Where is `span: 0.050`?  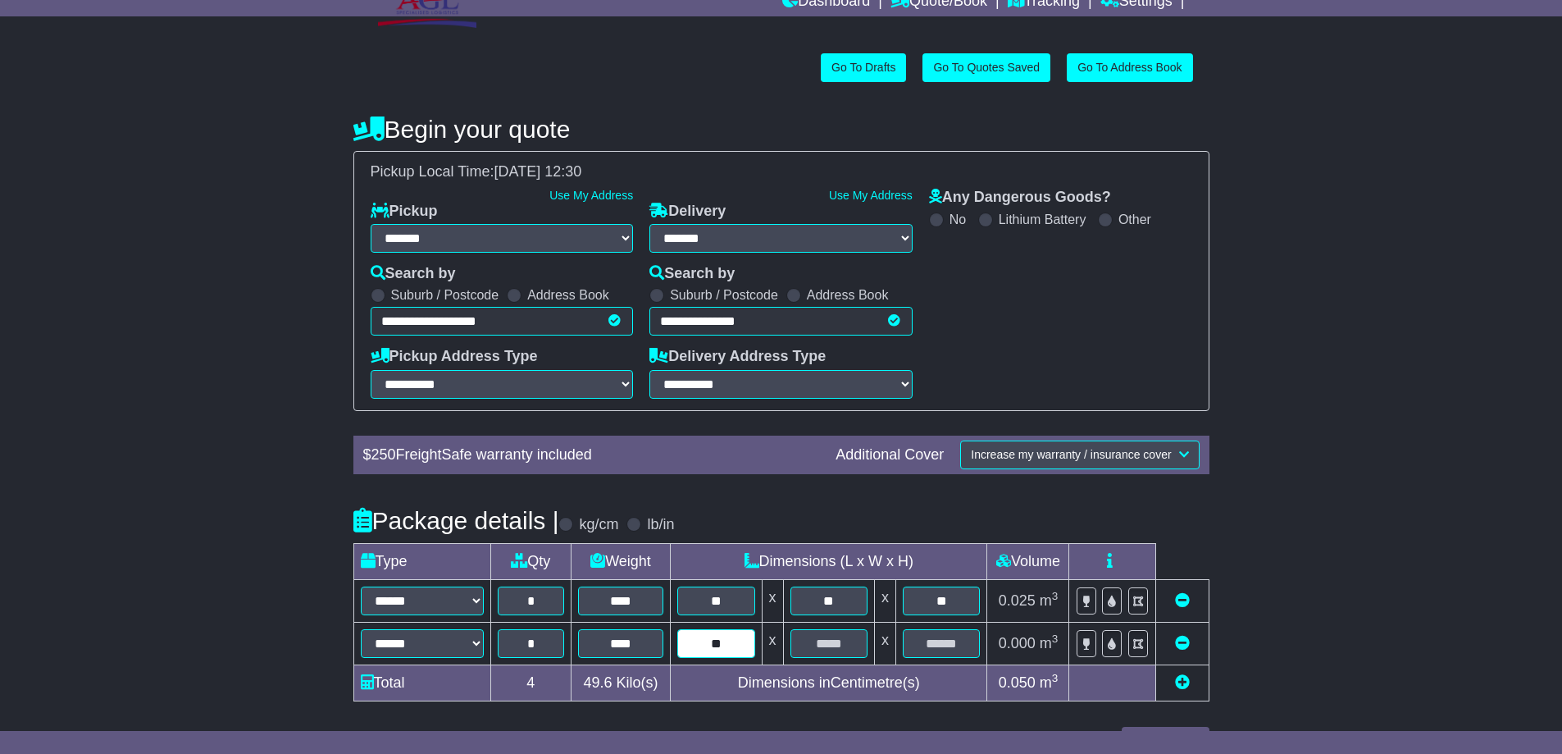
span: 0.050 is located at coordinates (1017, 682).